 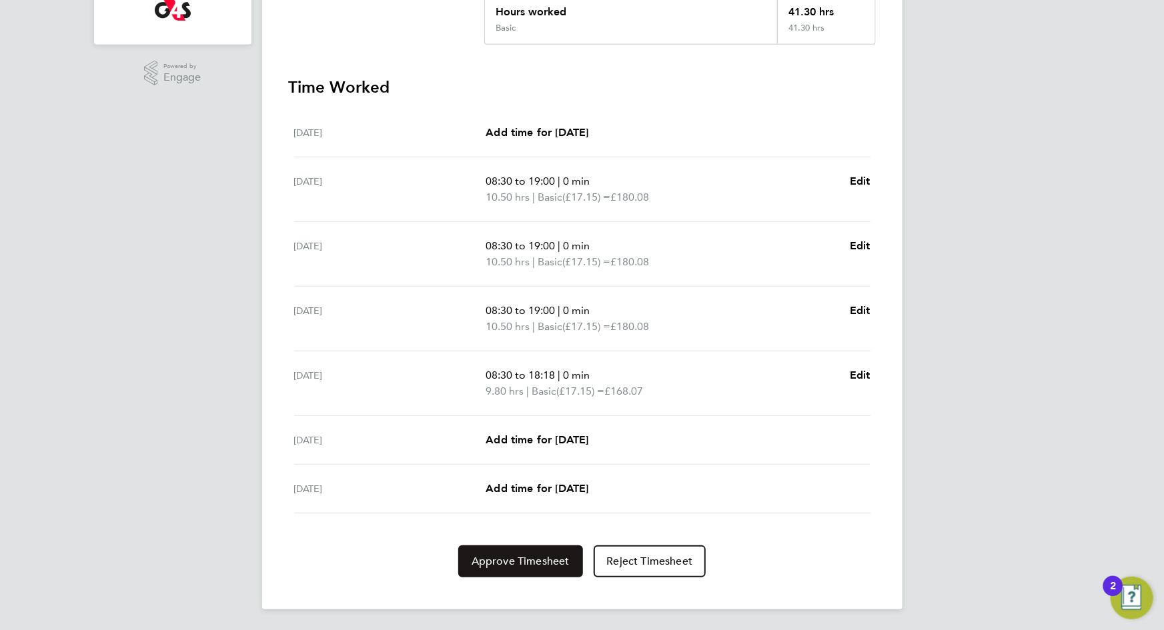 I want to click on span: Reject Timesheet, so click(x=650, y=561).